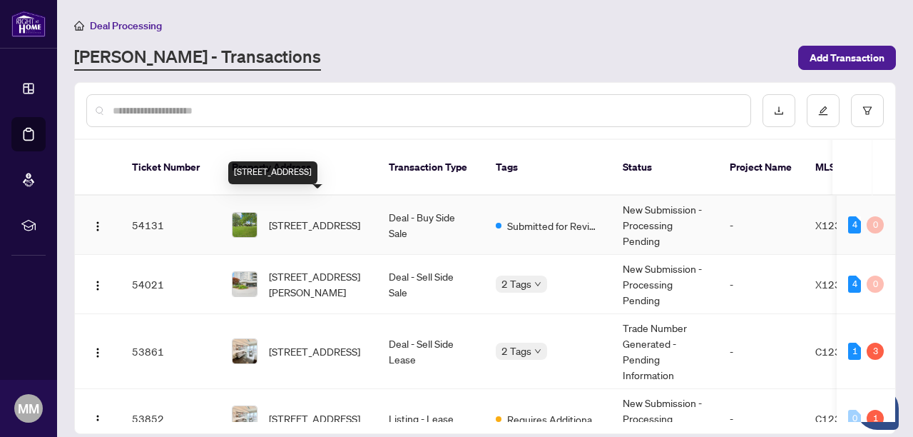 The height and width of the screenshot is (437, 913). What do you see at coordinates (847, 58) in the screenshot?
I see `button: Add Transaction` at bounding box center [847, 58].